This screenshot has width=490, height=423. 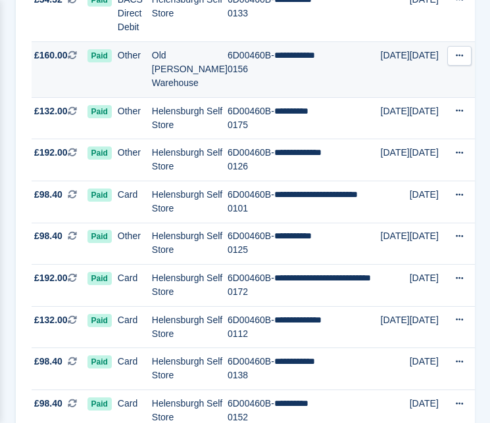 What do you see at coordinates (250, 70) in the screenshot?
I see `td: 6D00460B-0156` at bounding box center [250, 70].